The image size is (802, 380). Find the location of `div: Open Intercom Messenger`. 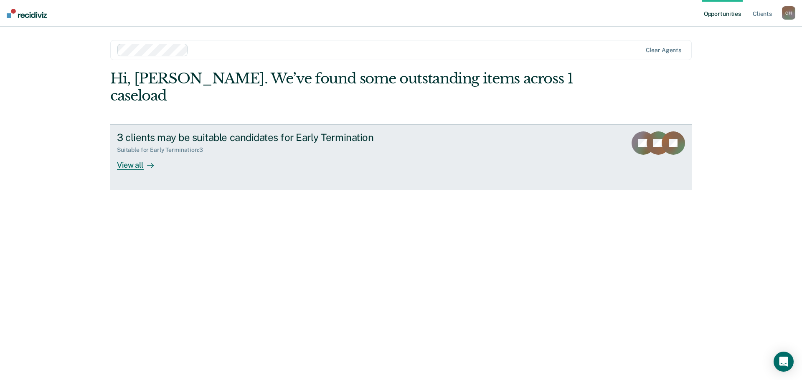

div: Open Intercom Messenger is located at coordinates (784, 362).